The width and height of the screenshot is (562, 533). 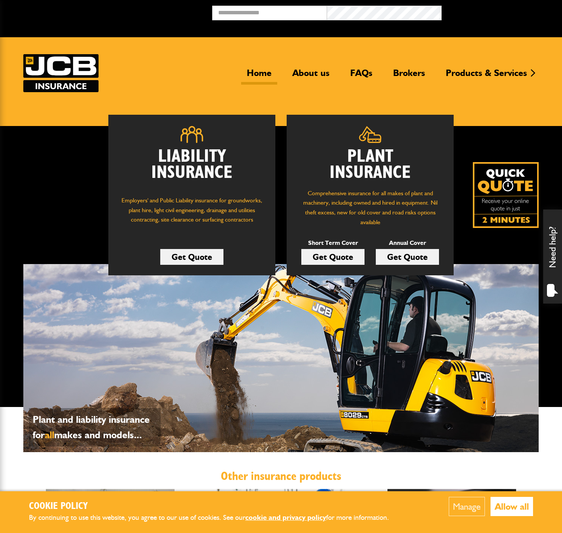 What do you see at coordinates (95, 427) in the screenshot?
I see `p: Plant and liability insurance for makes and models...` at bounding box center [95, 427].